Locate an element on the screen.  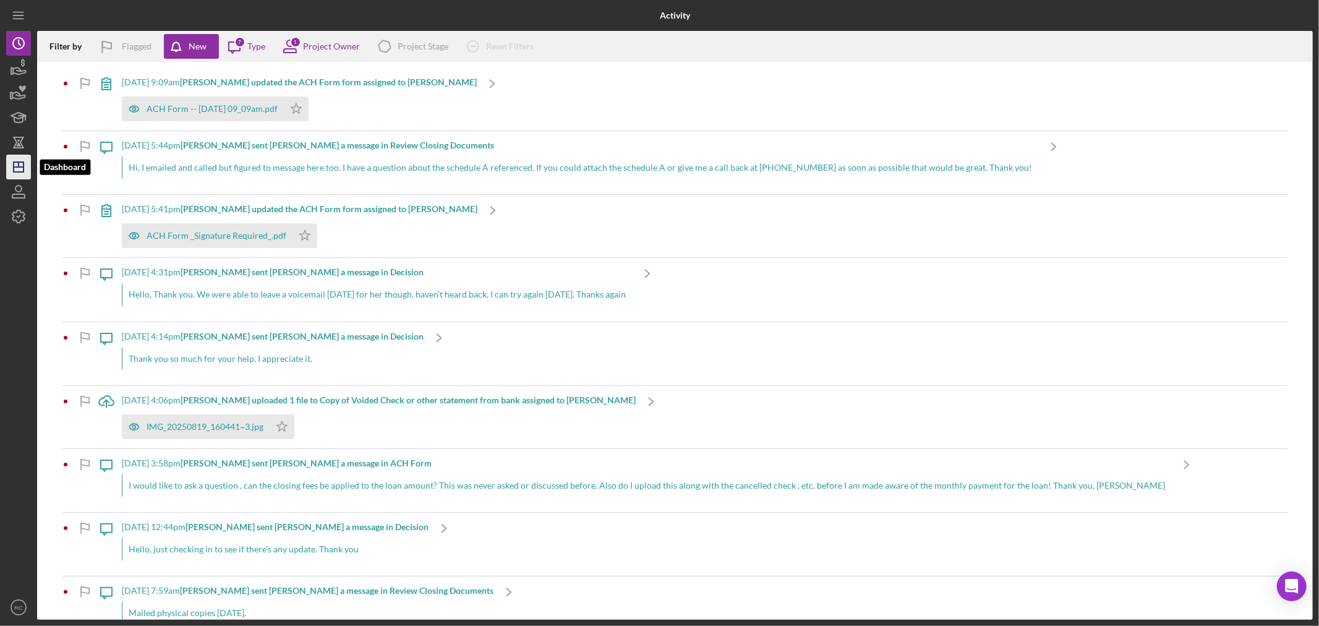
button: ACH Form _Signature Required_.pdf is located at coordinates (220, 236).